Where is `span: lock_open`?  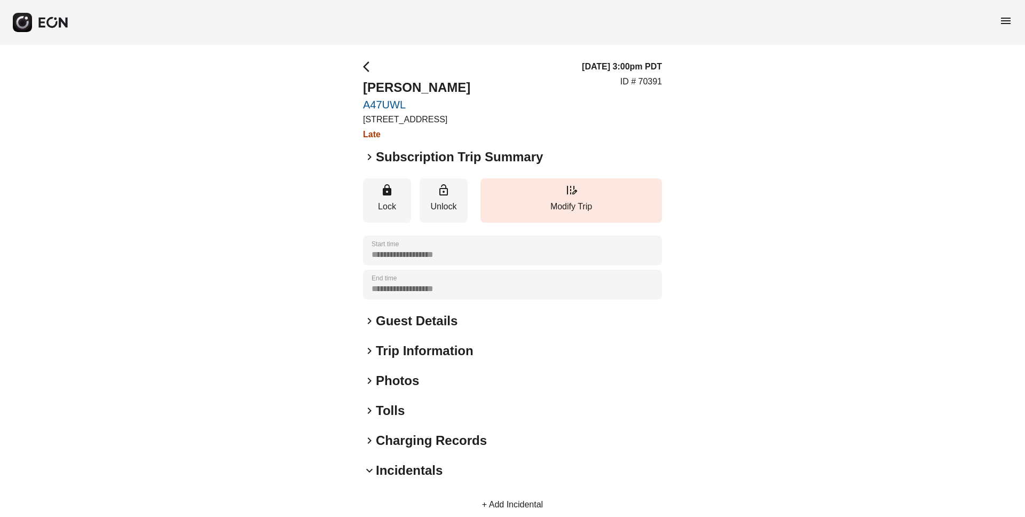
span: lock_open is located at coordinates (444, 190).